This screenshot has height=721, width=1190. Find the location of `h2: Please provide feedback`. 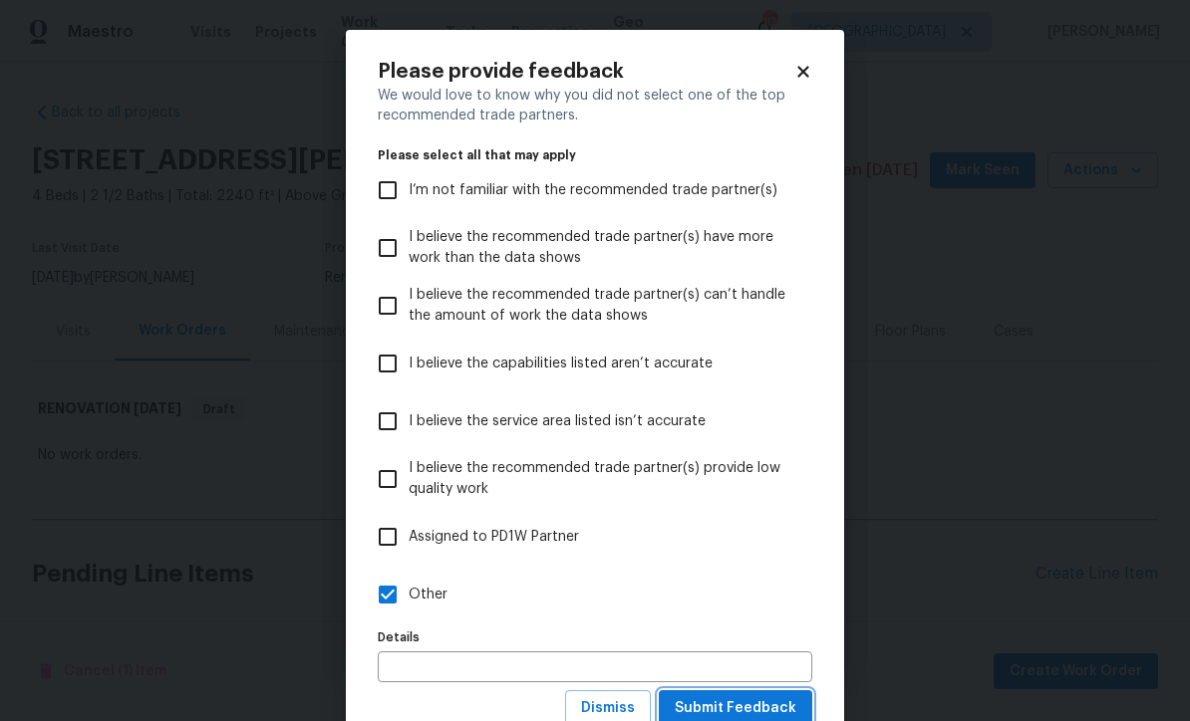

h2: Please provide feedback is located at coordinates (586, 72).